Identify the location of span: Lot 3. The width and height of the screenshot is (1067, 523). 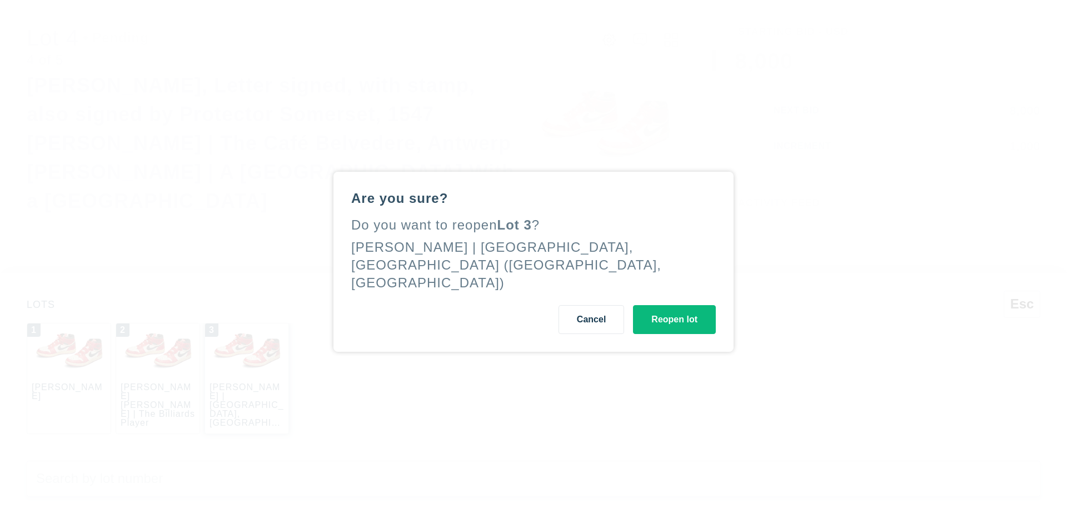
(515, 225).